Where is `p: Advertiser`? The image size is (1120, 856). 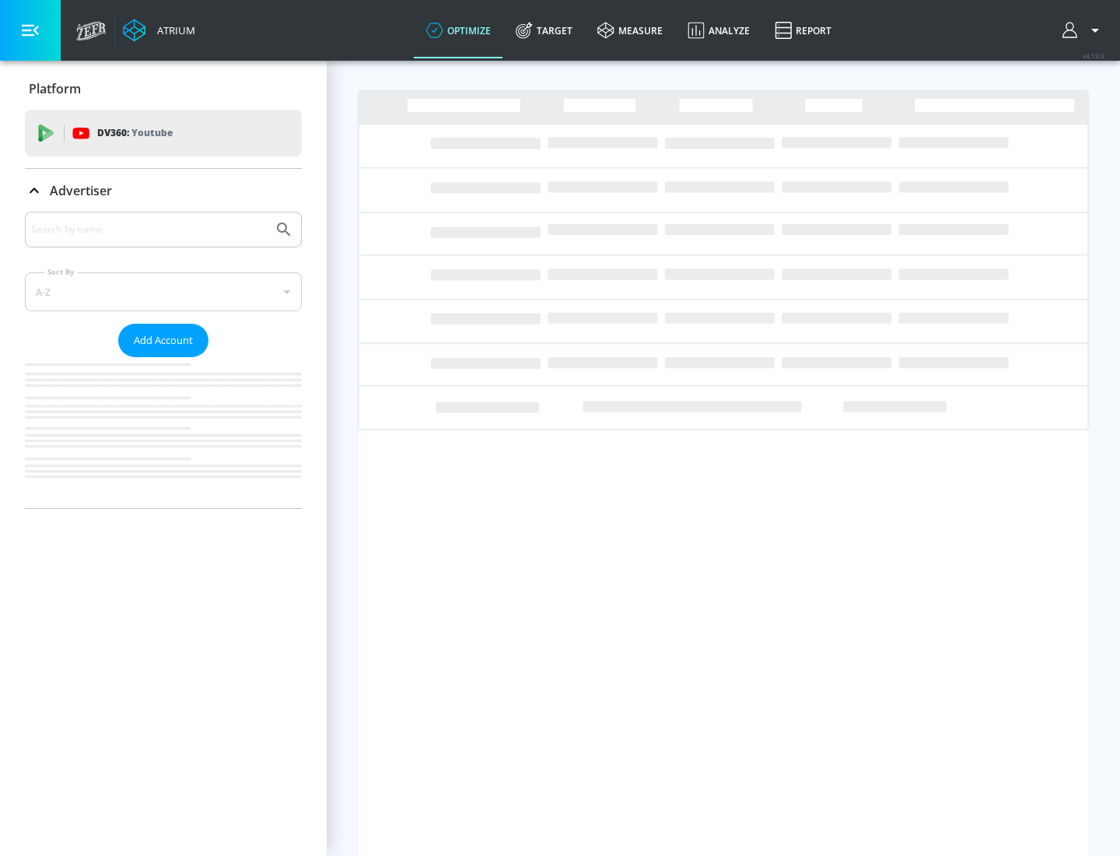
p: Advertiser is located at coordinates (81, 191).